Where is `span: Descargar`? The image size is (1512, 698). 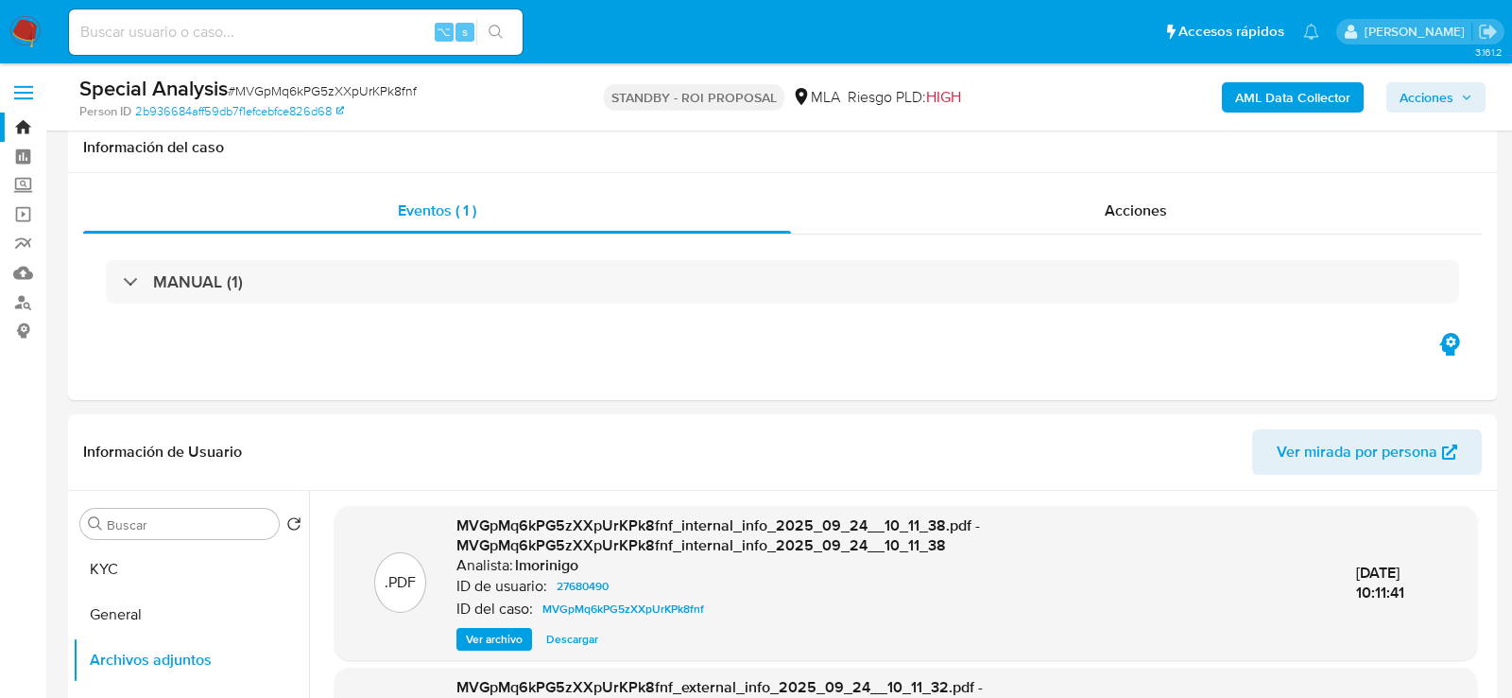 span: Descargar is located at coordinates (572, 639).